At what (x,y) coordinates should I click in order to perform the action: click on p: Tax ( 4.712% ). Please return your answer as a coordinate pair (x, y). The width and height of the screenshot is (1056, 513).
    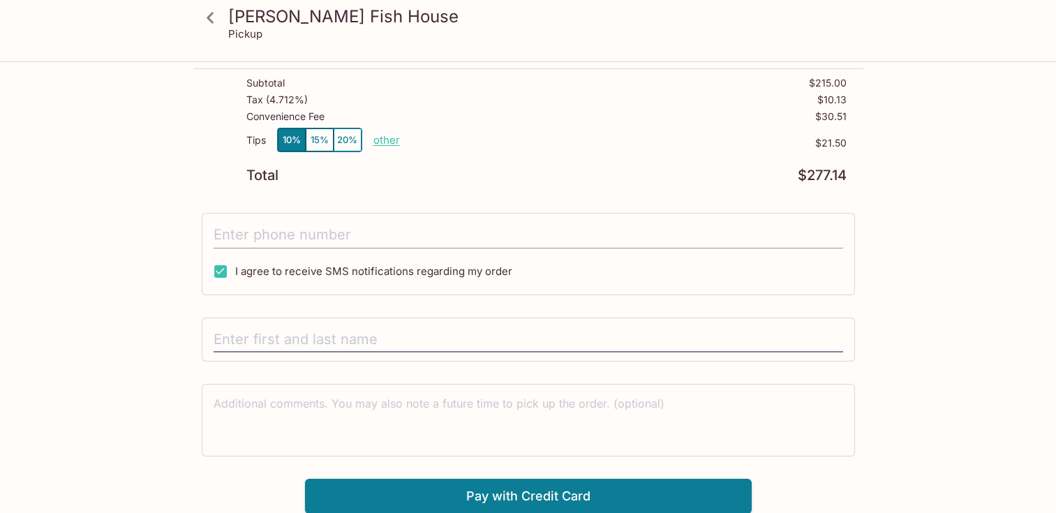
    Looking at the image, I should click on (277, 100).